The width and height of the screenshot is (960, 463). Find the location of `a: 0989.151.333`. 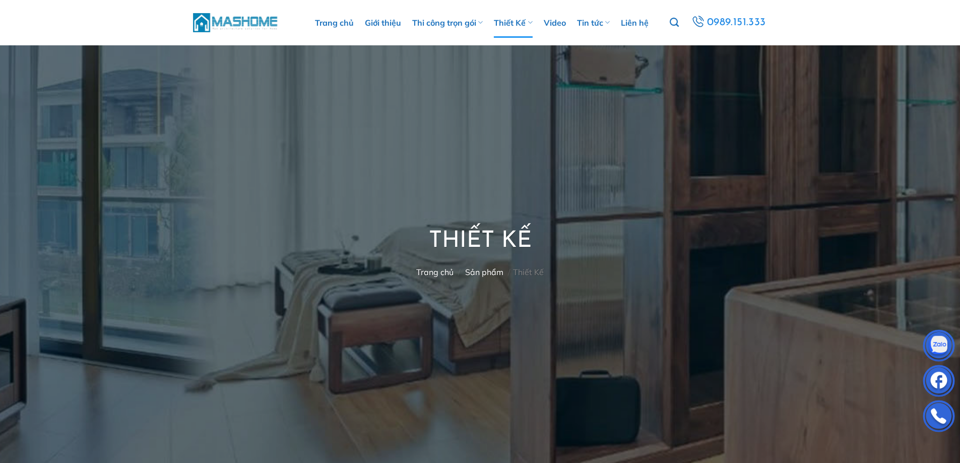

a: 0989.151.333 is located at coordinates (728, 23).